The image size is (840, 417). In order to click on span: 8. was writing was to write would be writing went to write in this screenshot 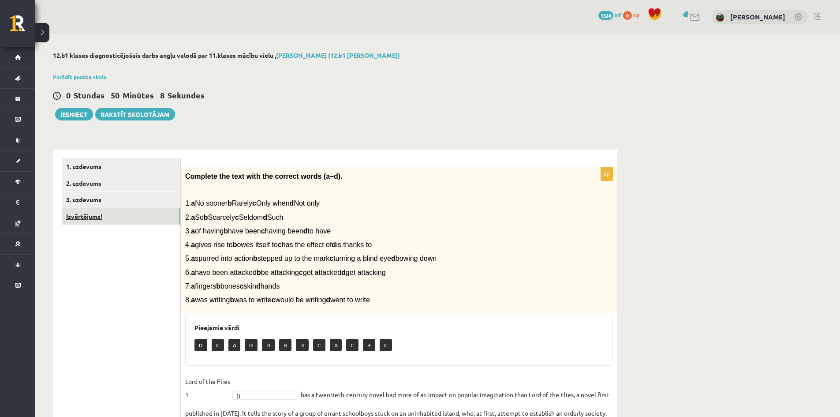, I will do `click(278, 300)`.